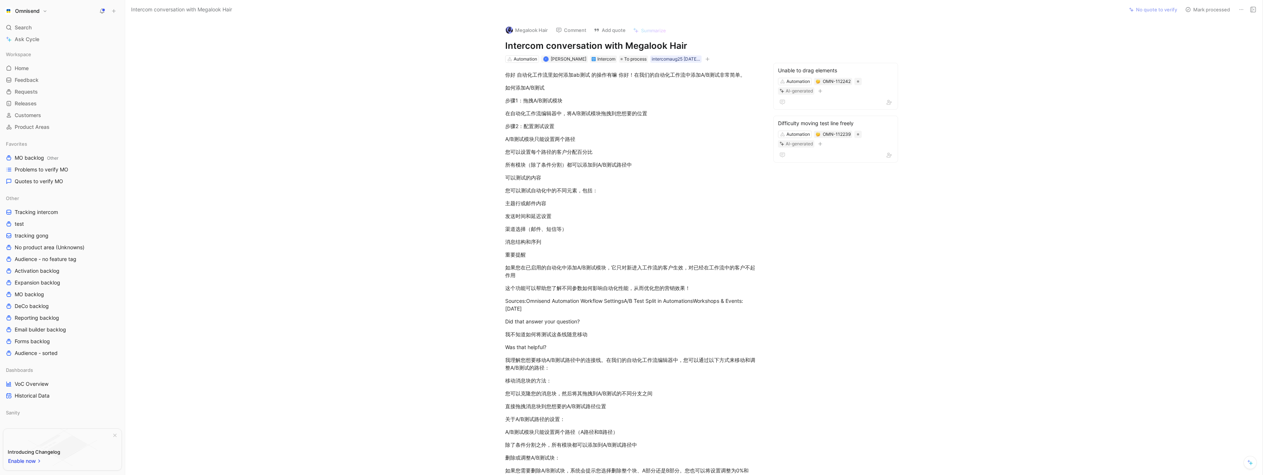  I want to click on span: Summarize, so click(654, 30).